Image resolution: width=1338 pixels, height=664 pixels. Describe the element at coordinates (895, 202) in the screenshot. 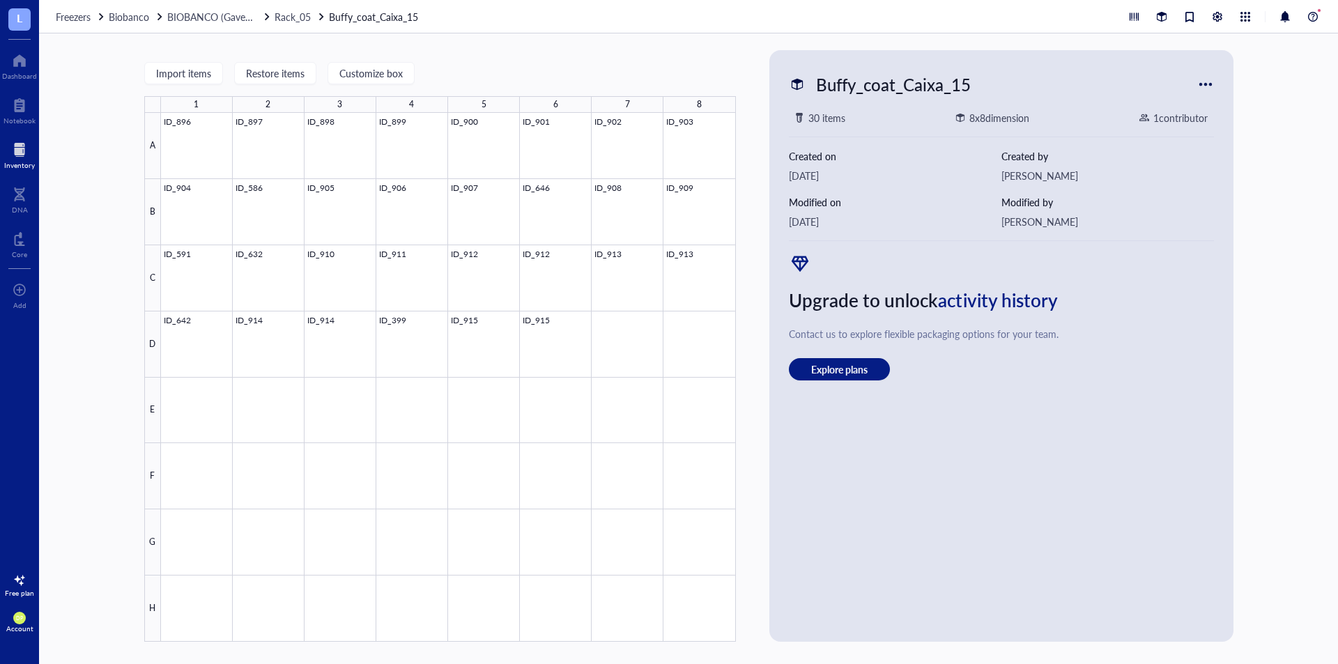

I see `div: Modified on` at that location.